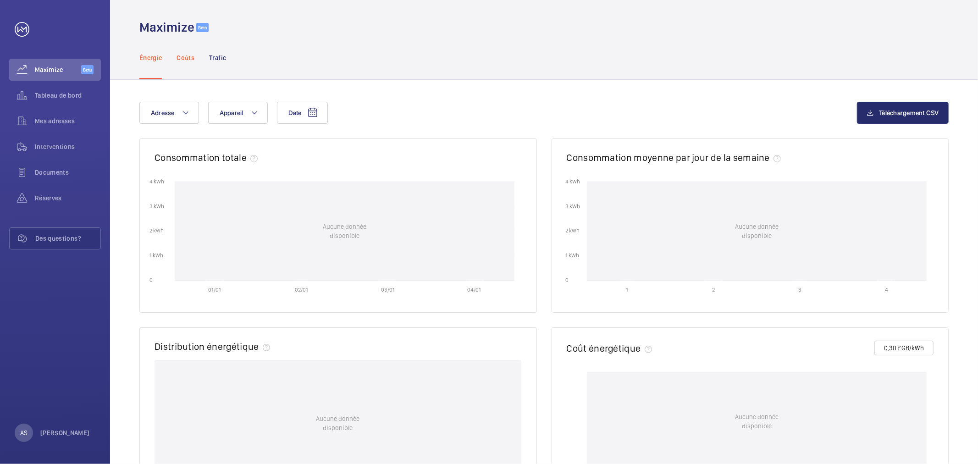  Describe the element at coordinates (800, 290) in the screenshot. I see `text: 3` at that location.